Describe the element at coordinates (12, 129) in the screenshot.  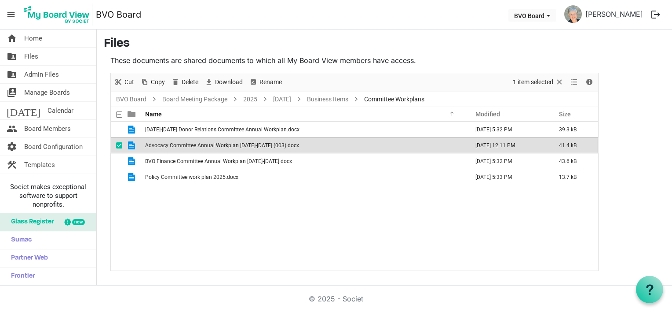
I see `span: people` at that location.